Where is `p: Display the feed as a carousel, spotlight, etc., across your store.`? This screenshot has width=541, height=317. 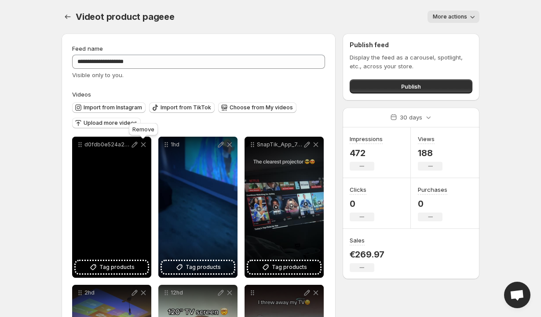
p: Display the feed as a carousel, spotlight, etc., across your store. is located at coordinates (411, 62).